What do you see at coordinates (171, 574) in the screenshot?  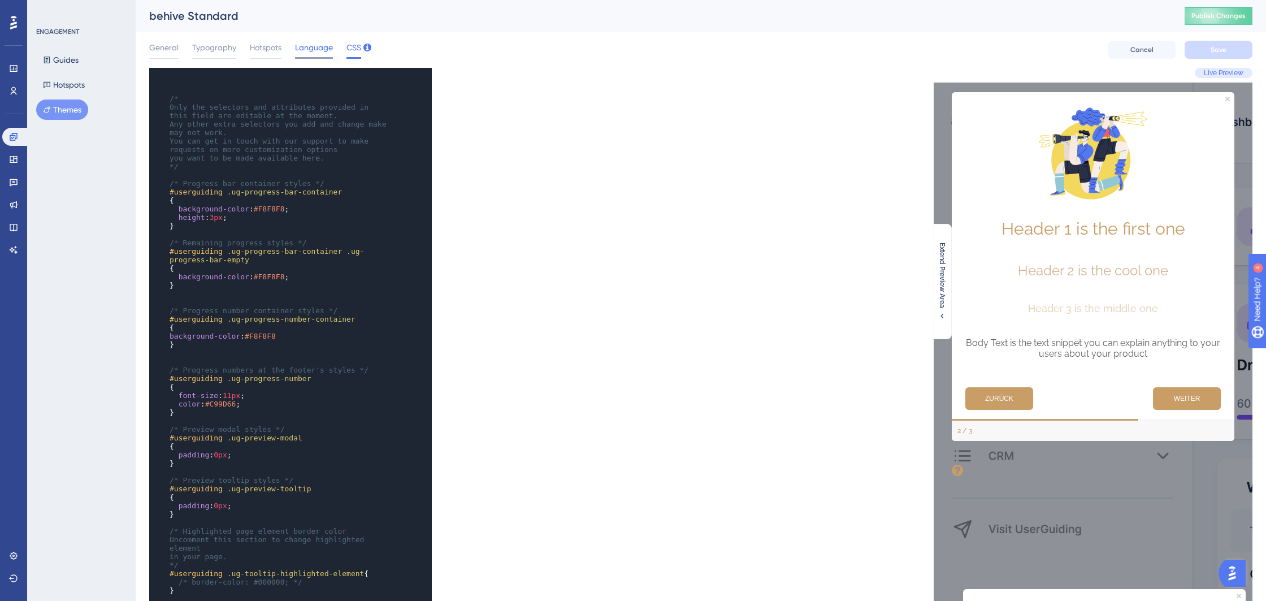 I see `button: SECONDARY` at bounding box center [171, 574].